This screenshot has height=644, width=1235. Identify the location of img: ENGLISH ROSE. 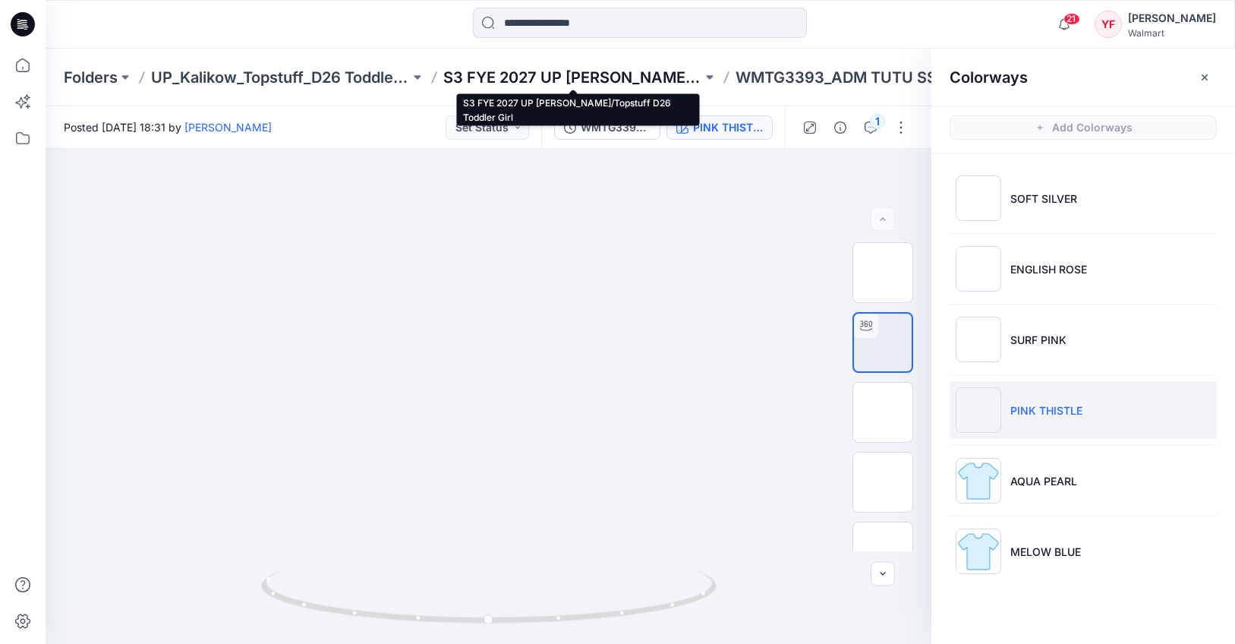
(978, 269).